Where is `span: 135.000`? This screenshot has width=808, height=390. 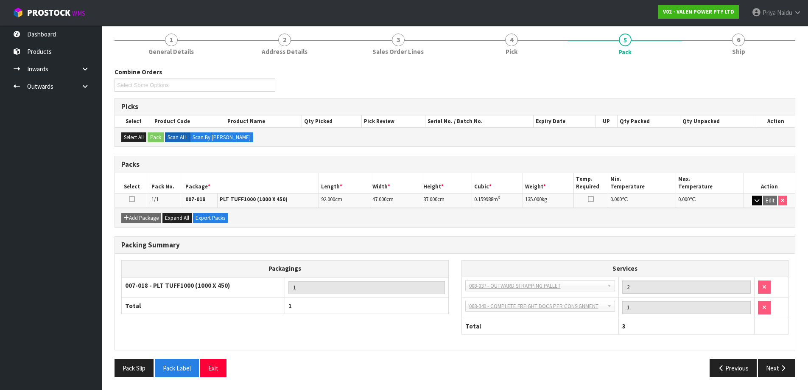 span: 135.000 is located at coordinates (533, 199).